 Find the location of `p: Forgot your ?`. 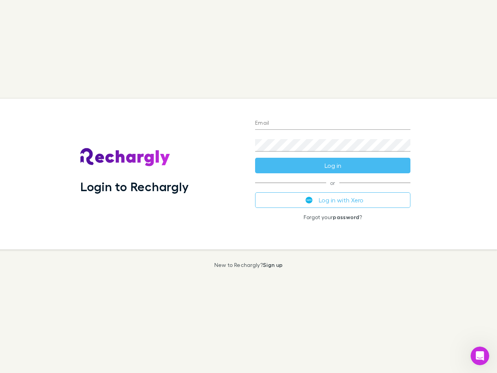

p: Forgot your ? is located at coordinates (333, 217).